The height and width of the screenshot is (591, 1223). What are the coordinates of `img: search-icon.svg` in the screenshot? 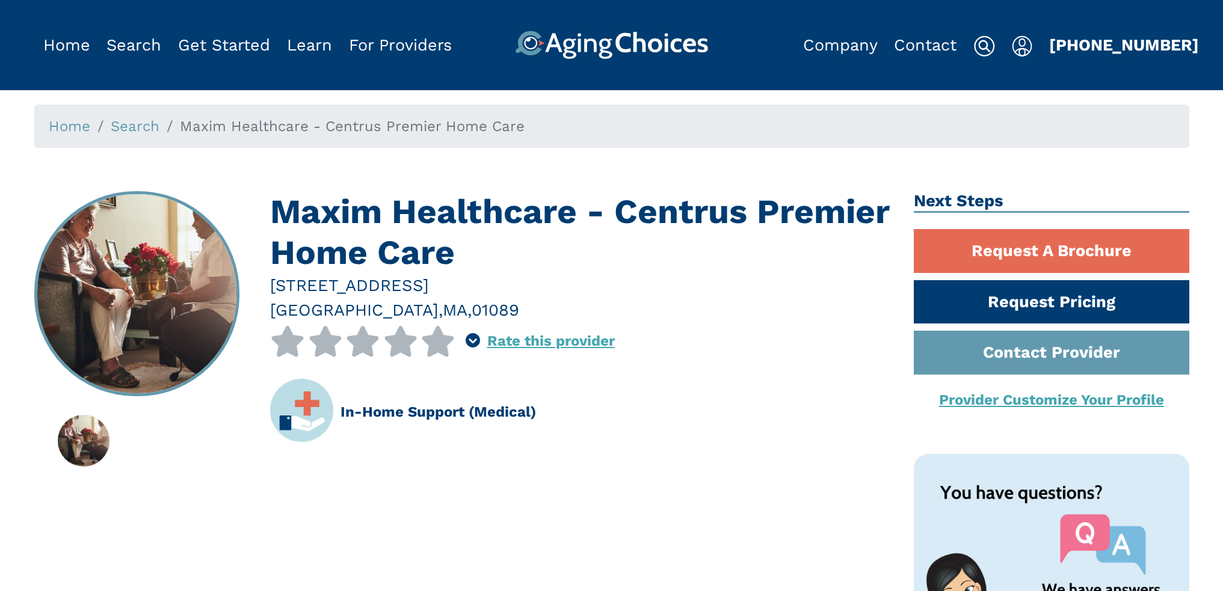 It's located at (984, 46).